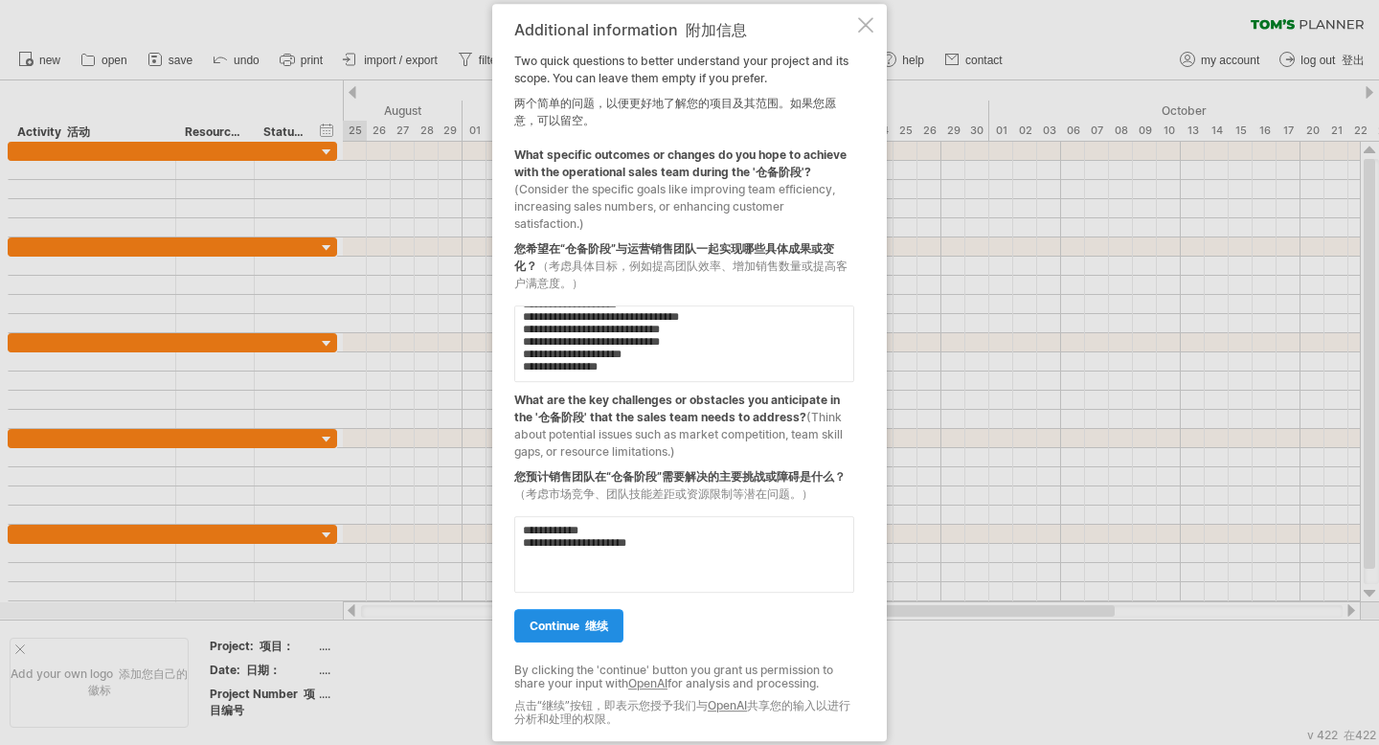 This screenshot has height=745, width=1379. Describe the element at coordinates (684, 699) in the screenshot. I see `div: By clicking the 'continue' button you grant us permission to share your input with for analysis a...` at that location.